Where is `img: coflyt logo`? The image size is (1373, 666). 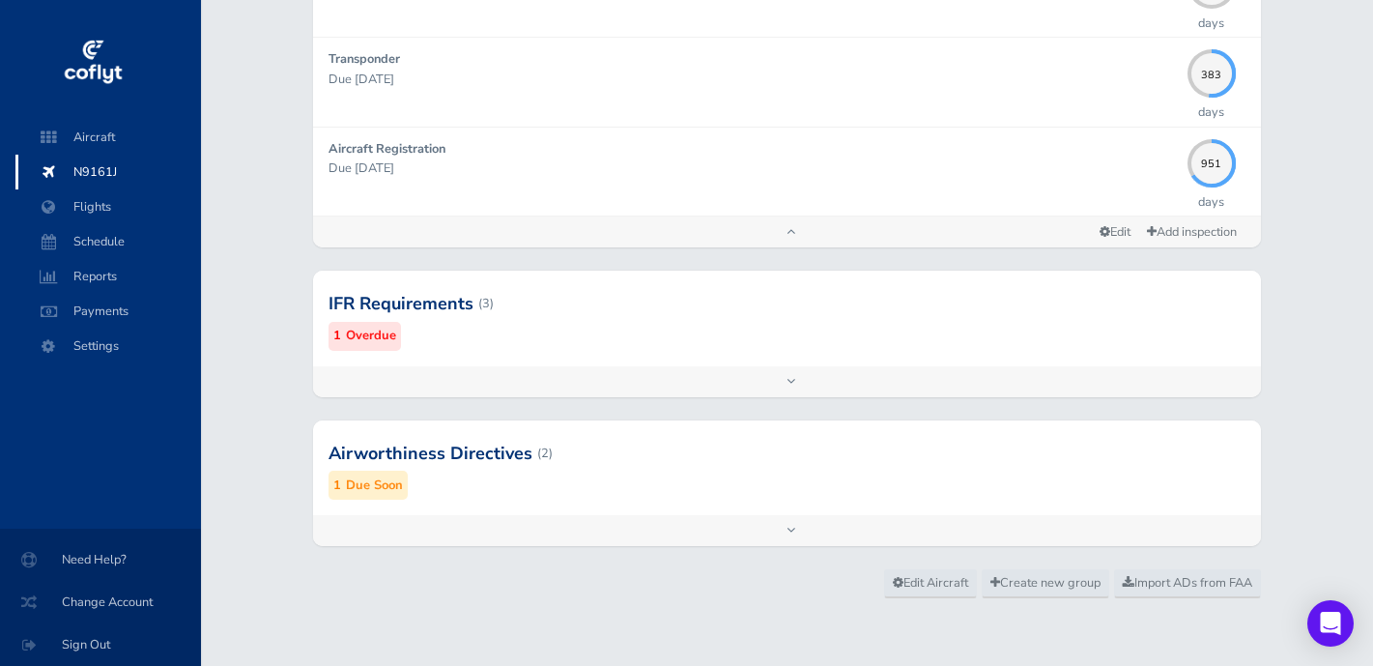
img: coflyt logo is located at coordinates (93, 63).